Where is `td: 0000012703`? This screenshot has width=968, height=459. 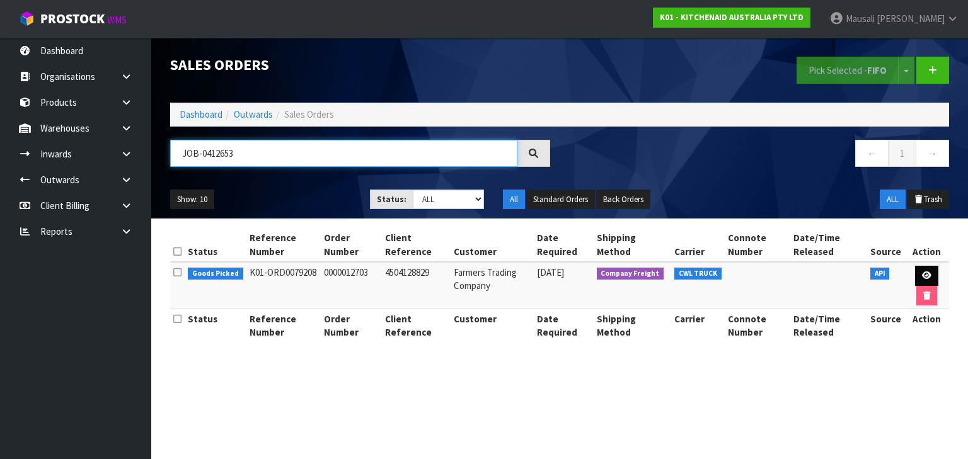
td: 0000012703 is located at coordinates (351, 286).